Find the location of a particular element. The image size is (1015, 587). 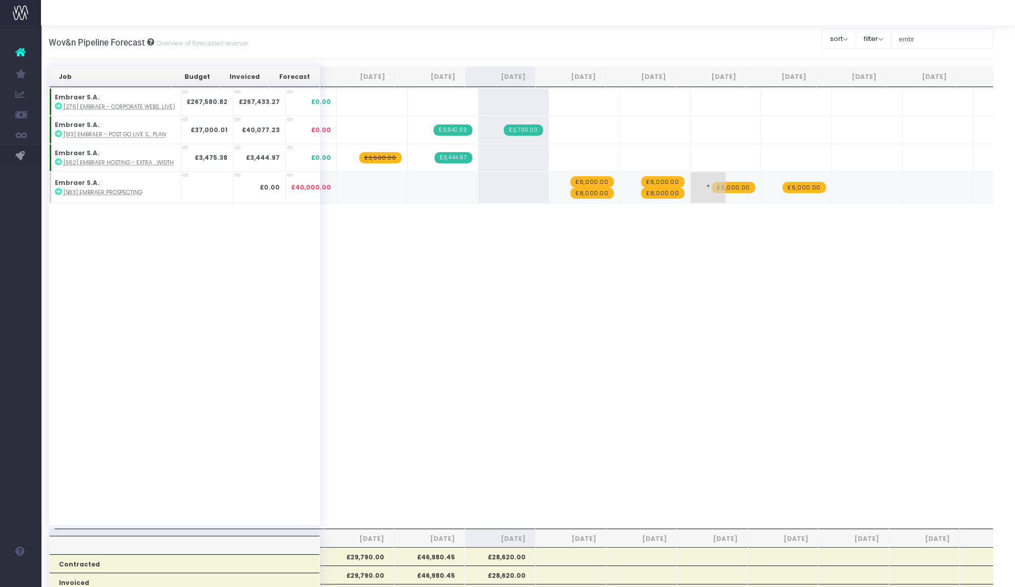

strong: £37,000.01 is located at coordinates (209, 130).